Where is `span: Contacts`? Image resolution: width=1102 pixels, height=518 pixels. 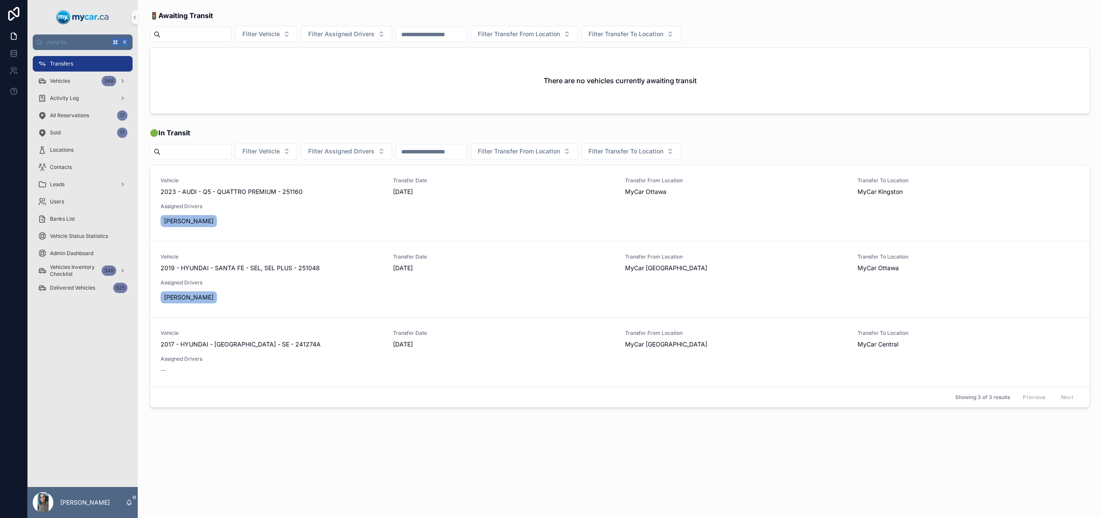
span: Contacts is located at coordinates (61, 167).